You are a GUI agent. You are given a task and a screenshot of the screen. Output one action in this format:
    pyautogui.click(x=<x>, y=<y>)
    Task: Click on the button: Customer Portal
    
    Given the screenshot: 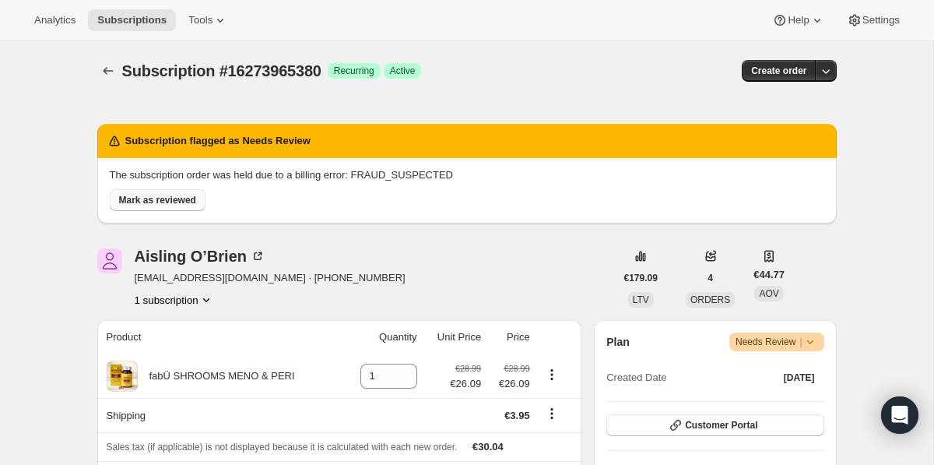 What is the action you would take?
    pyautogui.click(x=715, y=425)
    